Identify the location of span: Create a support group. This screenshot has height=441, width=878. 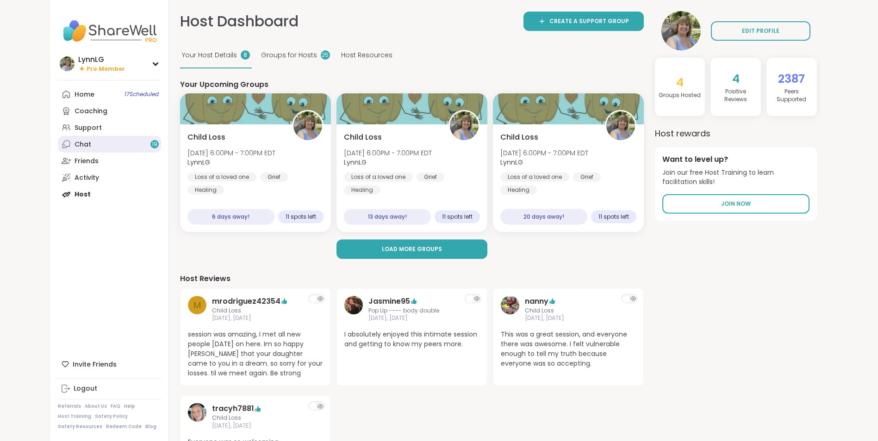
(589, 21).